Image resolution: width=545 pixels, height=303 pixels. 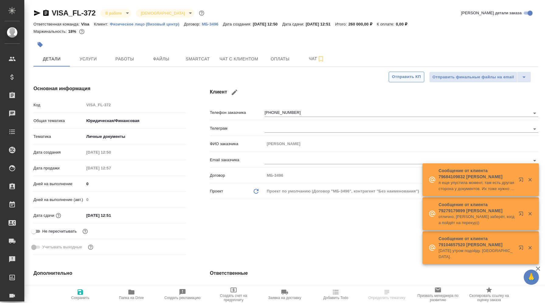 I want to click on p: Договор:, so click(x=193, y=24).